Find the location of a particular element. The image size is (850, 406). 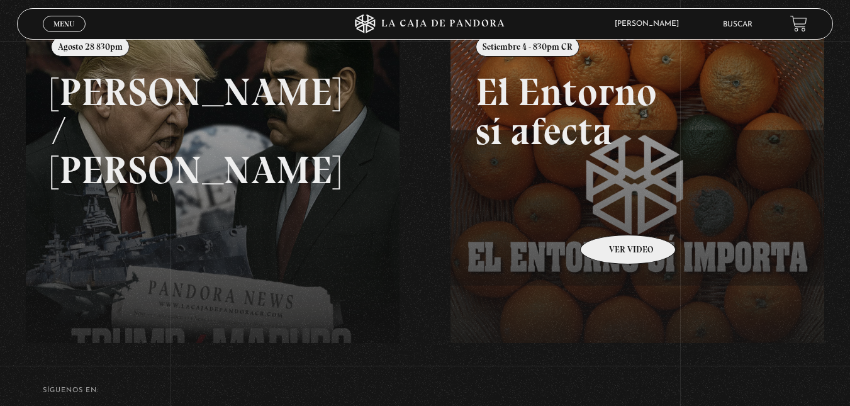

a: Buscar is located at coordinates (737, 25).